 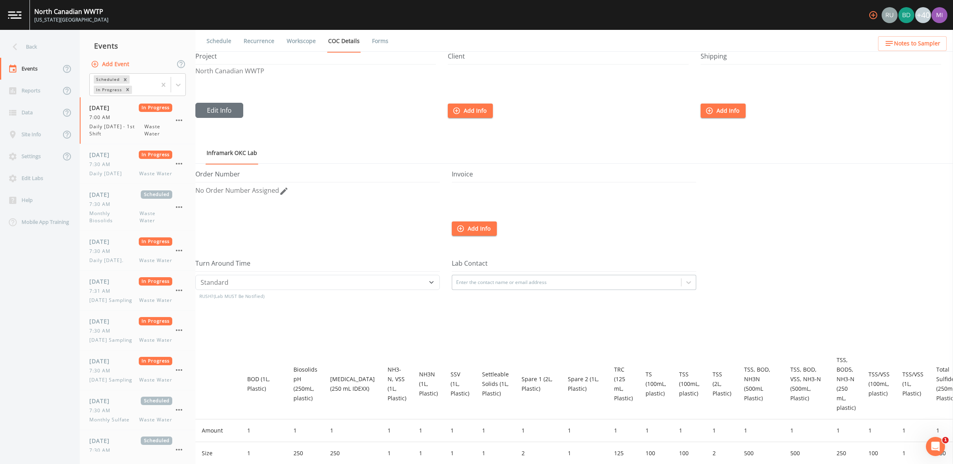 What do you see at coordinates (906, 15) in the screenshot?
I see `div: Brock DeVeau` at bounding box center [906, 15].